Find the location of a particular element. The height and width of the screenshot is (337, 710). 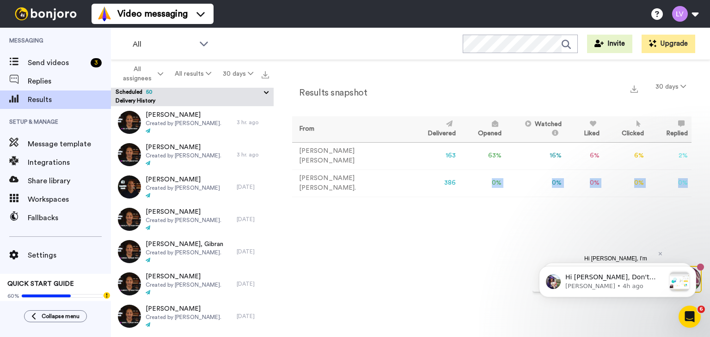

img: ae765b0a-0867-4682-ab18-f26a39a2c969-thumb.jpg is located at coordinates (129, 220).